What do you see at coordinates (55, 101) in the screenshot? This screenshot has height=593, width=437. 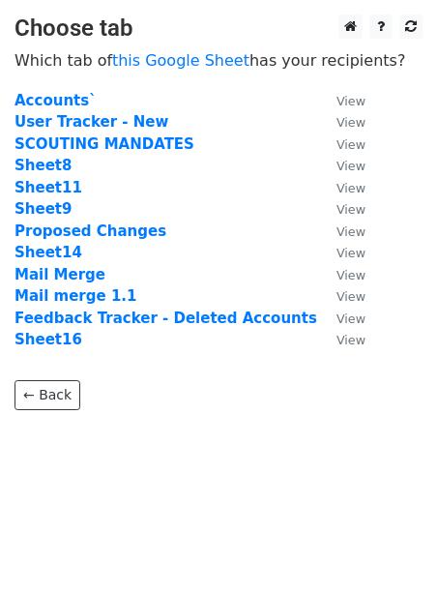 I see `a: Accounts`` at bounding box center [55, 101].